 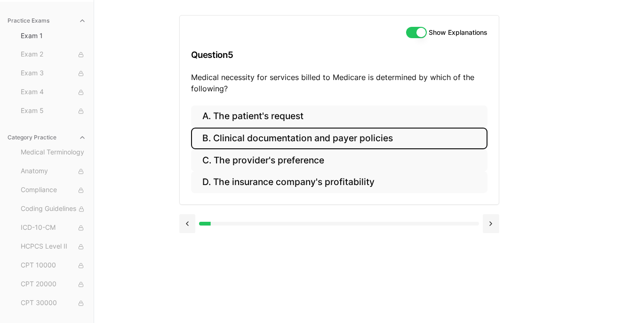 What do you see at coordinates (53, 190) in the screenshot?
I see `span: Compliance` at bounding box center [53, 190].